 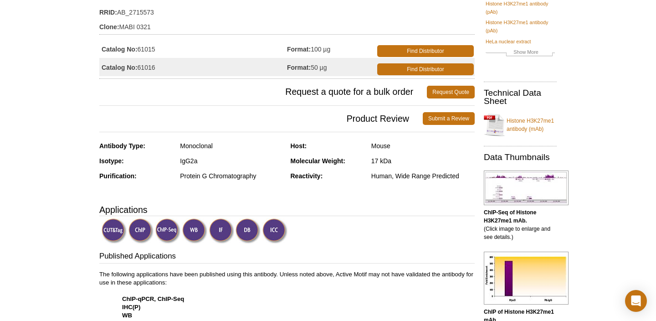 I want to click on strong: Clone:, so click(x=109, y=27).